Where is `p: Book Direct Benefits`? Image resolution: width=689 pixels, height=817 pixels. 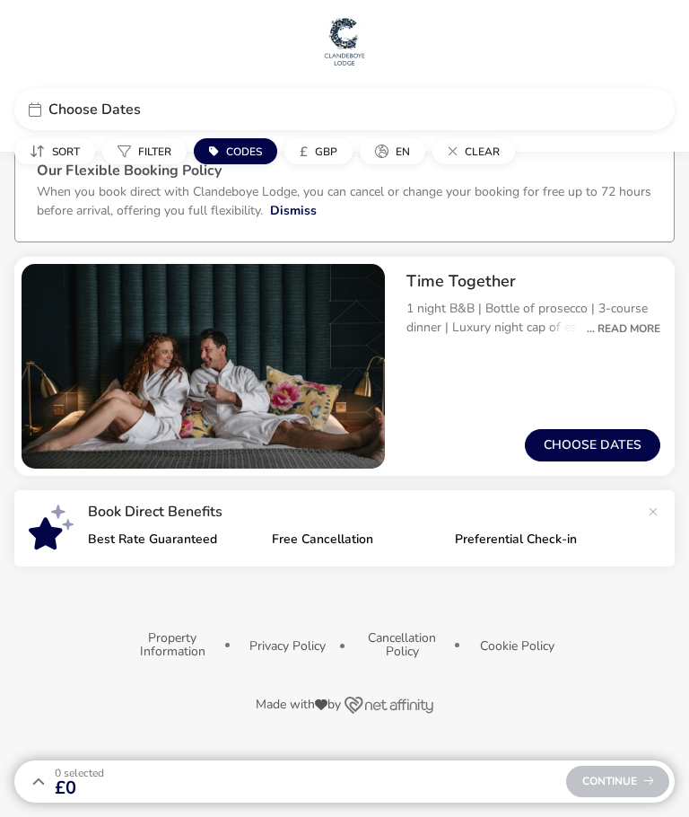
p: Book Direct Benefits is located at coordinates (364, 512).